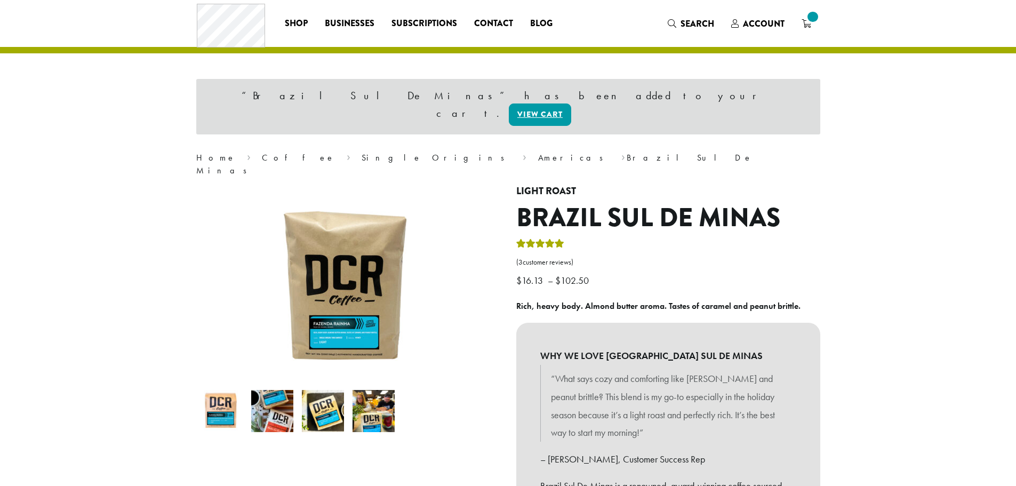 The image size is (1016, 486). What do you see at coordinates (508, 107) in the screenshot?
I see `div: “Brazil Sul De Minas” has been added to your cart.` at bounding box center [508, 107].